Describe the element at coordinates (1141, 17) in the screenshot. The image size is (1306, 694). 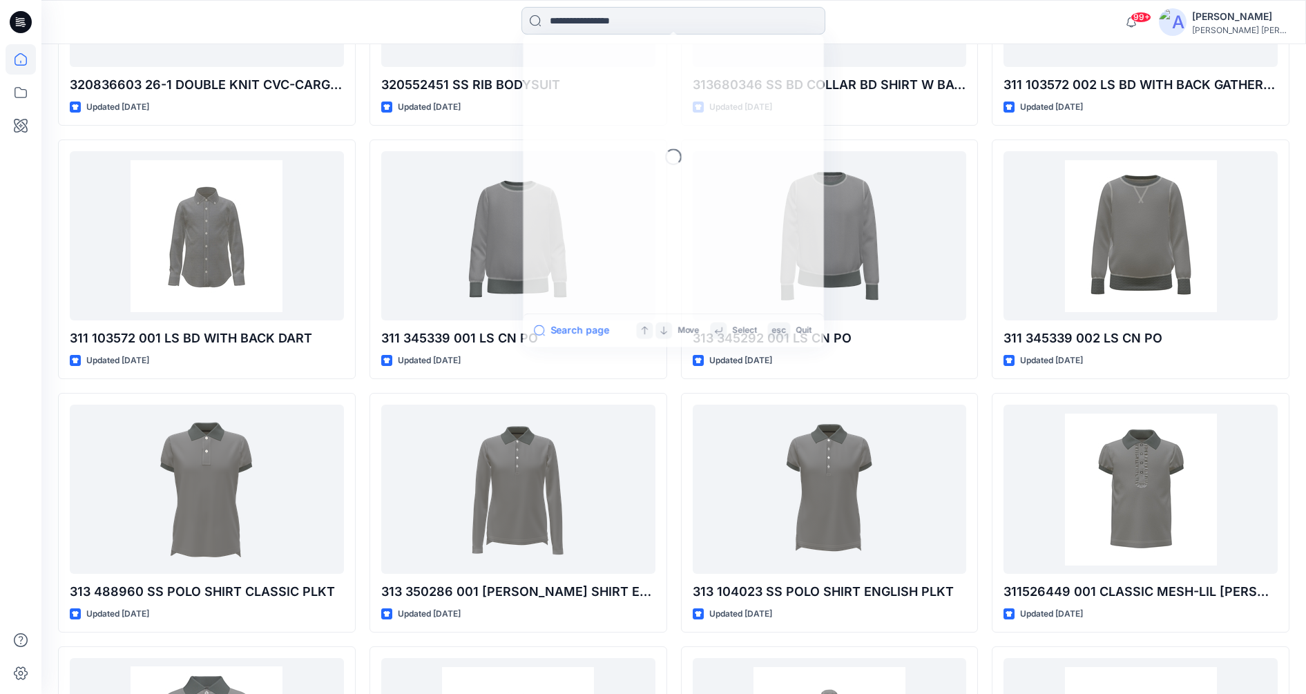
I see `span: 99+` at that location.